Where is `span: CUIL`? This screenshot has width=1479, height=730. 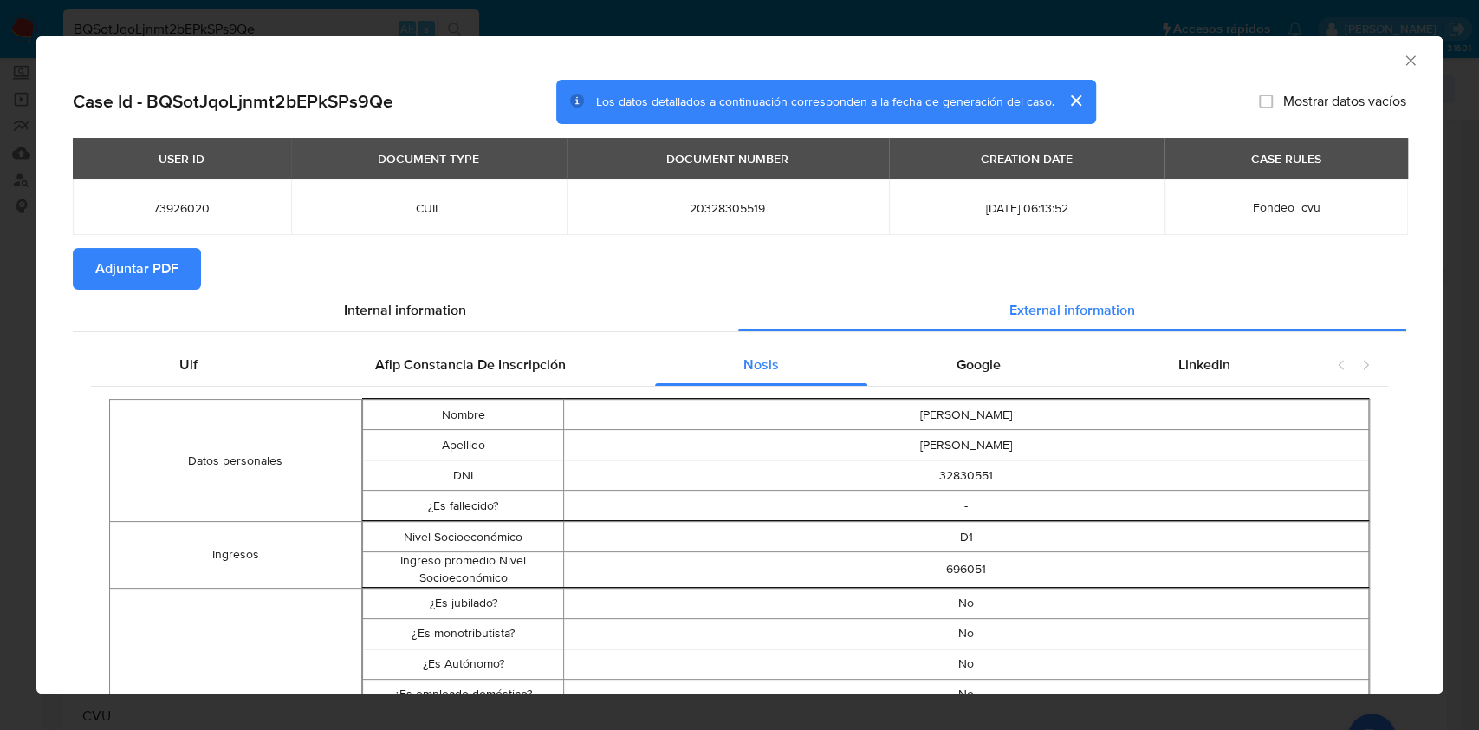
span: CUIL is located at coordinates (429, 208).